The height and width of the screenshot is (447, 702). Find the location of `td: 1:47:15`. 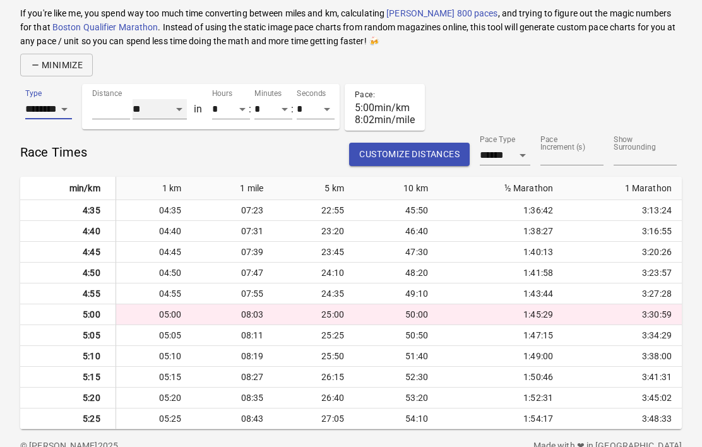

td: 1:47:15 is located at coordinates (505, 335).